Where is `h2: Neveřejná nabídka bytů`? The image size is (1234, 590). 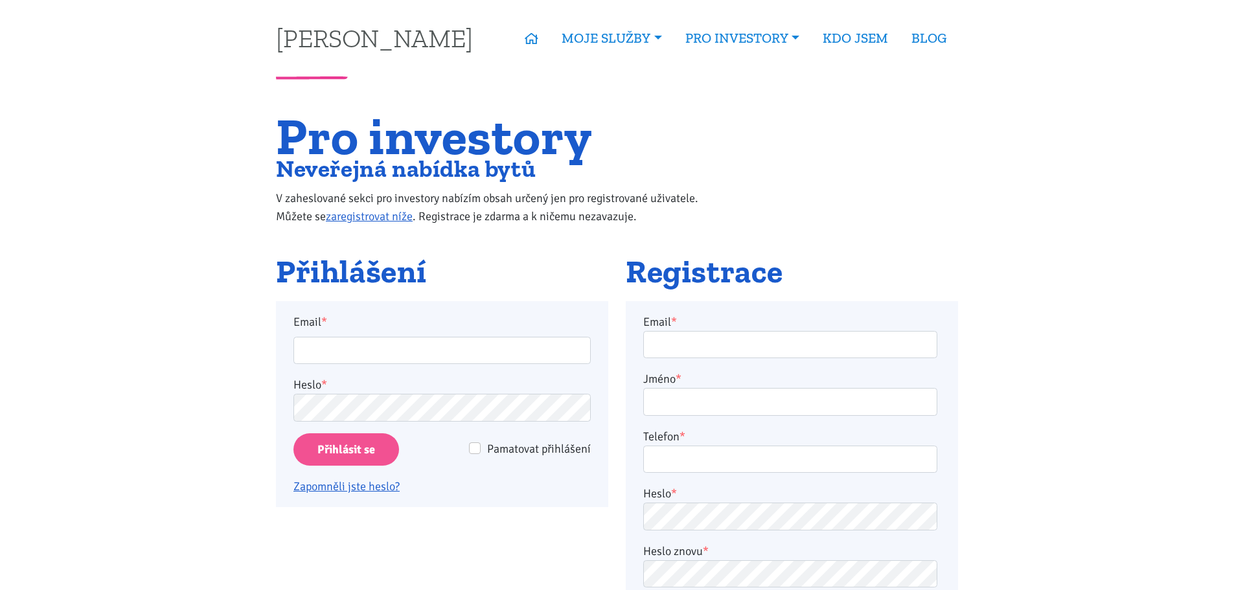
h2: Neveřejná nabídka bytů is located at coordinates (500, 168).